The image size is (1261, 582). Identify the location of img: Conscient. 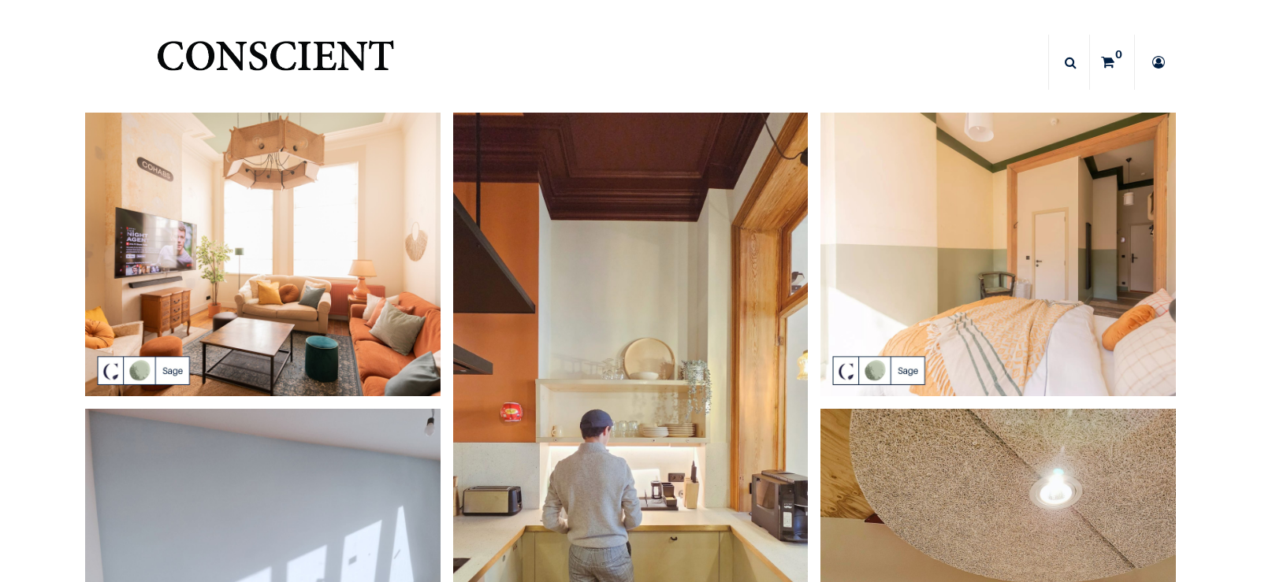
(275, 62).